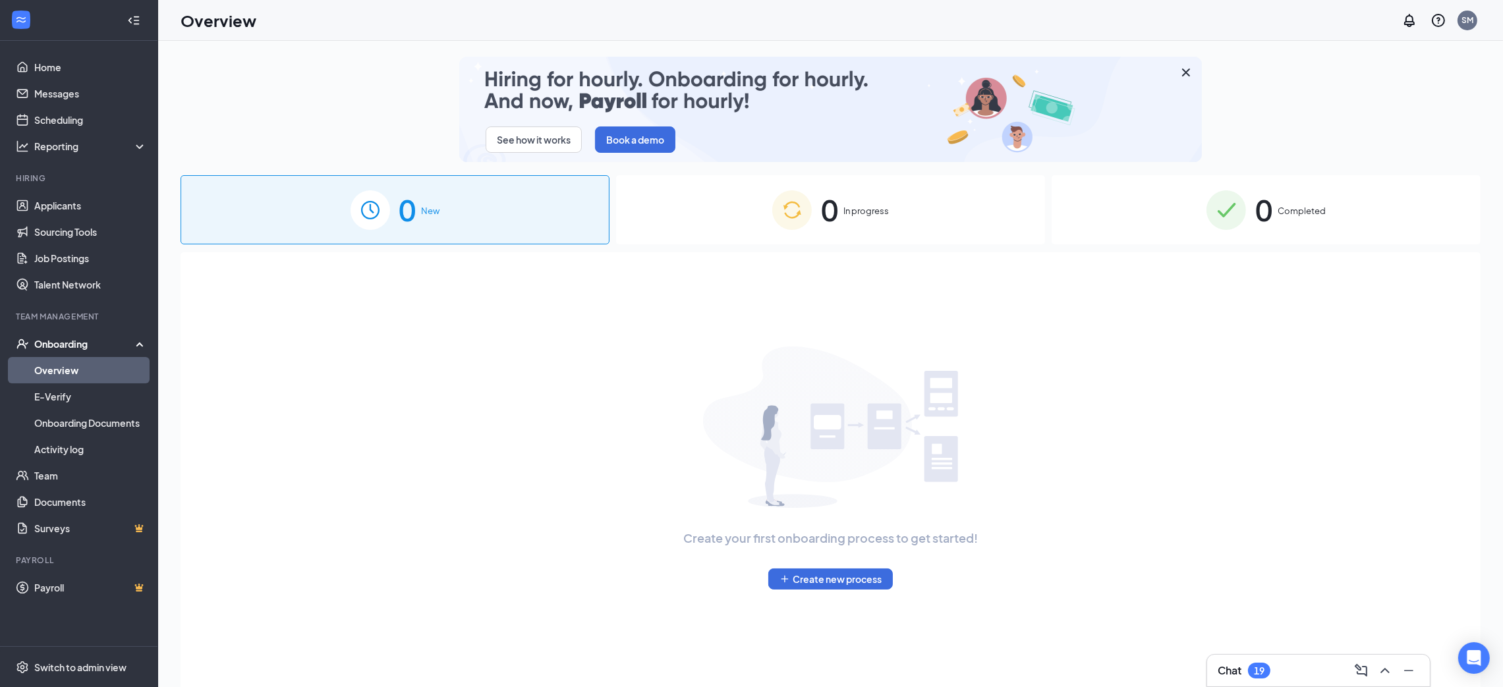 The height and width of the screenshot is (687, 1503). Describe the element at coordinates (635, 140) in the screenshot. I see `button: Book a demo` at that location.